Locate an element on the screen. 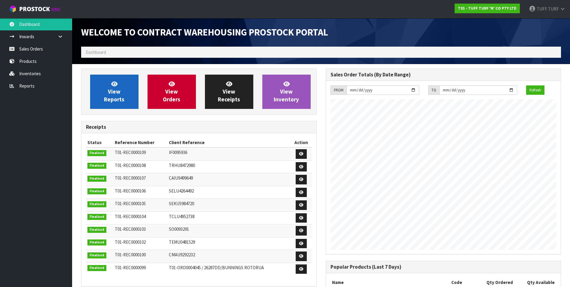 Image resolution: width=570 pixels, height=287 pixels. span: TEMU0481529 is located at coordinates (182, 242).